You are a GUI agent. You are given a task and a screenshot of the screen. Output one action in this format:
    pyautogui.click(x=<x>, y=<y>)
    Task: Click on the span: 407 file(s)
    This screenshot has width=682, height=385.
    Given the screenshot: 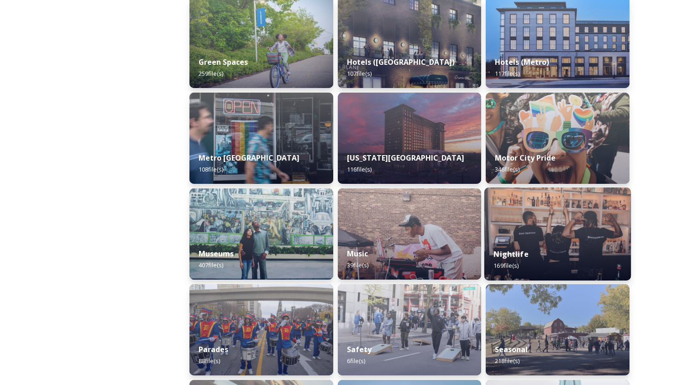 What is the action you would take?
    pyautogui.click(x=211, y=265)
    